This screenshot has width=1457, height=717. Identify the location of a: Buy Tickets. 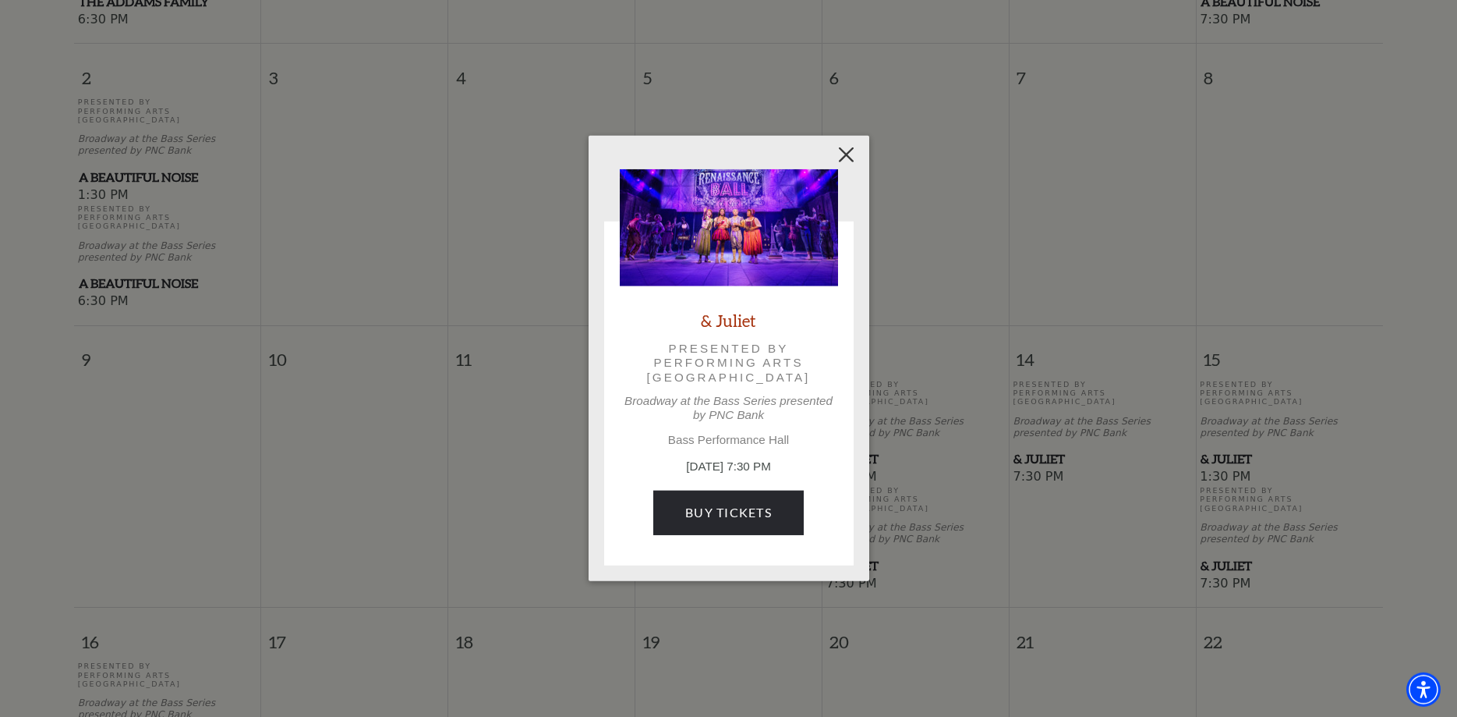
(728, 512).